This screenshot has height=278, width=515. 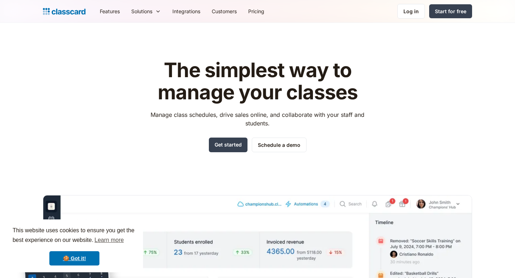 What do you see at coordinates (258, 81) in the screenshot?
I see `h1: The simplest way to manage your classes` at bounding box center [258, 81].